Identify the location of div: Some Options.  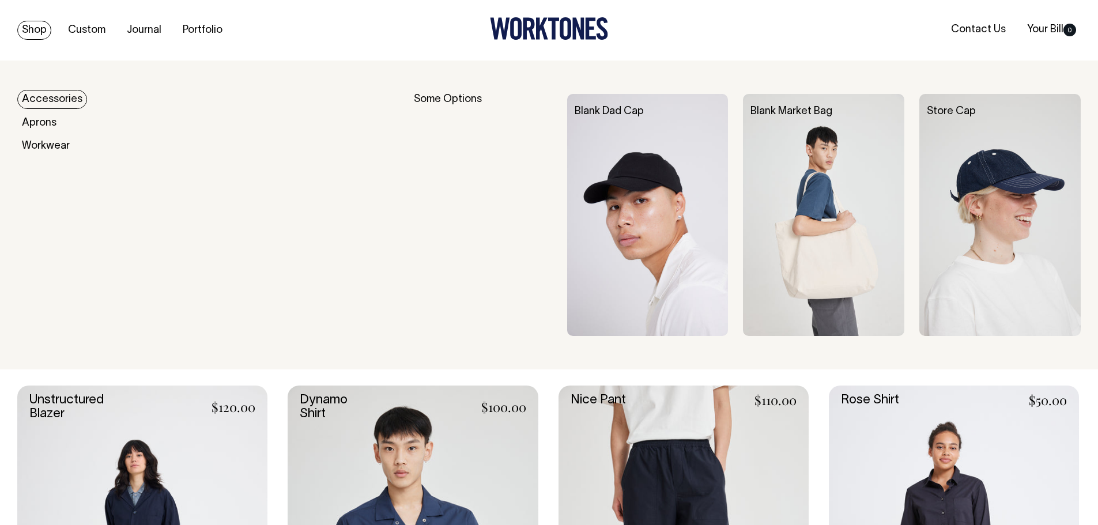
(483, 215).